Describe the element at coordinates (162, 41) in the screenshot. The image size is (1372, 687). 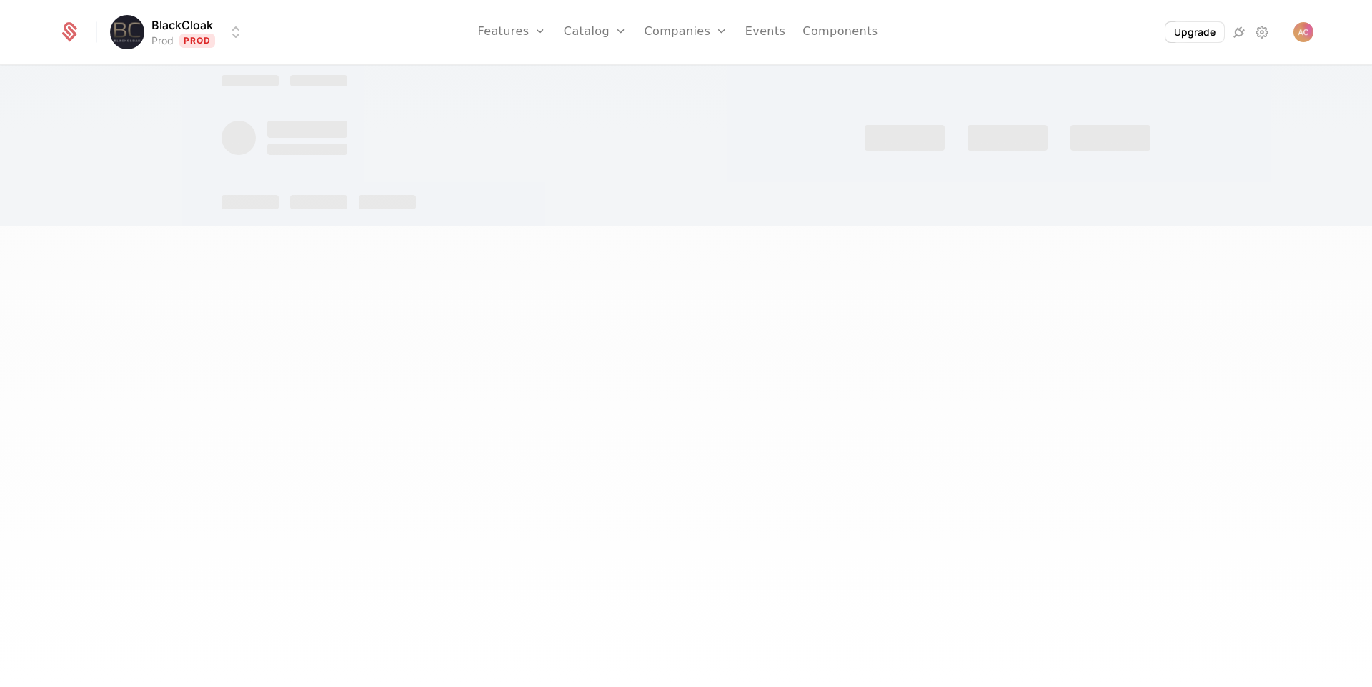
I see `div: Prod` at that location.